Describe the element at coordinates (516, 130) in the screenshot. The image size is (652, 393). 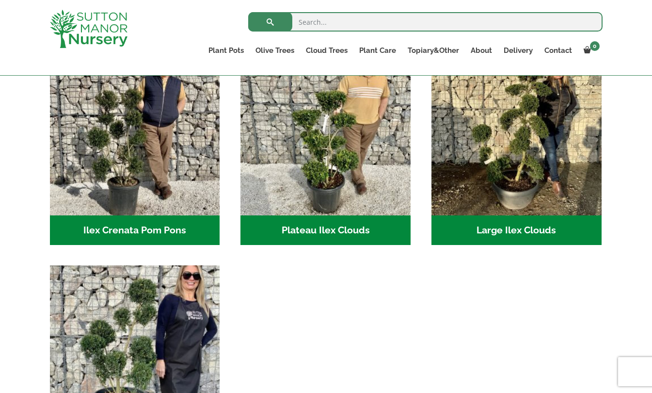
I see `img: Large Ilex Clouds` at that location.